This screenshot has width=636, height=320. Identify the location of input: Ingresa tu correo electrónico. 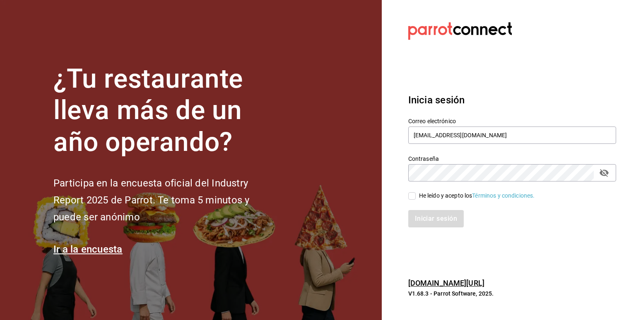
(512, 135).